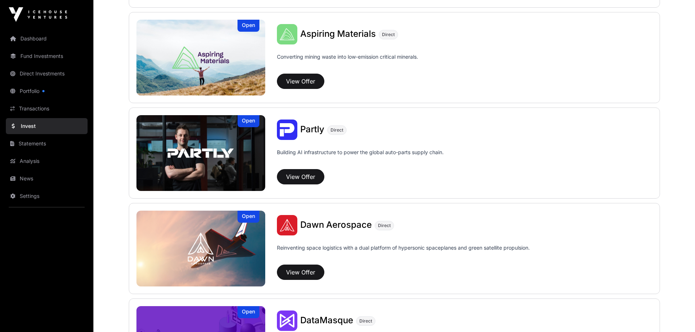 This screenshot has width=695, height=332. Describe the element at coordinates (201, 153) in the screenshot. I see `a: PartlyOpen` at that location.